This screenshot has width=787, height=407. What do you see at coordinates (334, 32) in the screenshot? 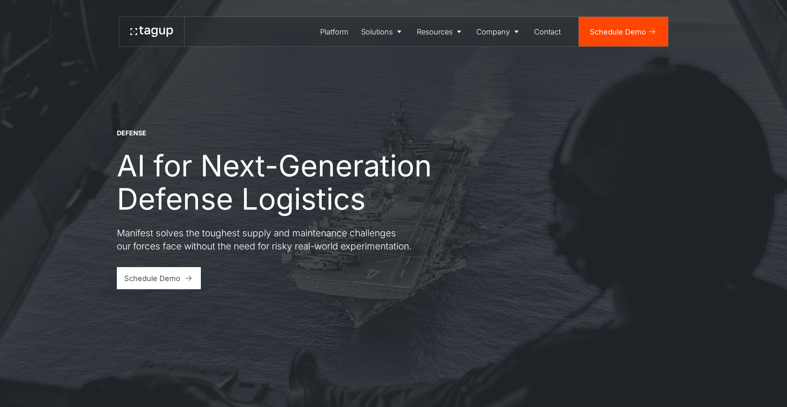
I see `a: Platform` at bounding box center [334, 32].